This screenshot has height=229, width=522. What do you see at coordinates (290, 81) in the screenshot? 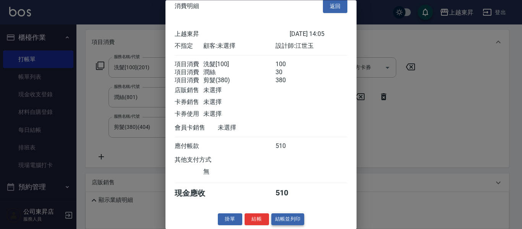
I see `div: 380` at bounding box center [290, 81].